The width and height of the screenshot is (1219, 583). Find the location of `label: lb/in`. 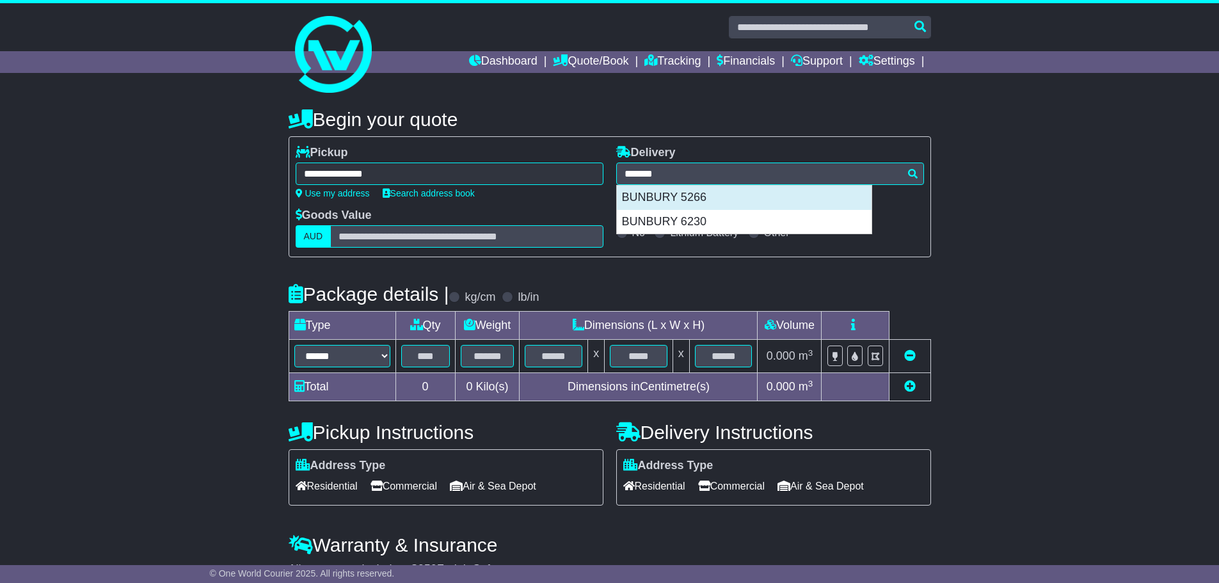

label: lb/in is located at coordinates (528, 298).